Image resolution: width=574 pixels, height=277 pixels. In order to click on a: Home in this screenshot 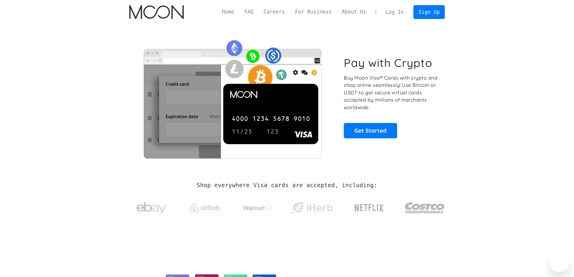, I will do `click(228, 12)`.